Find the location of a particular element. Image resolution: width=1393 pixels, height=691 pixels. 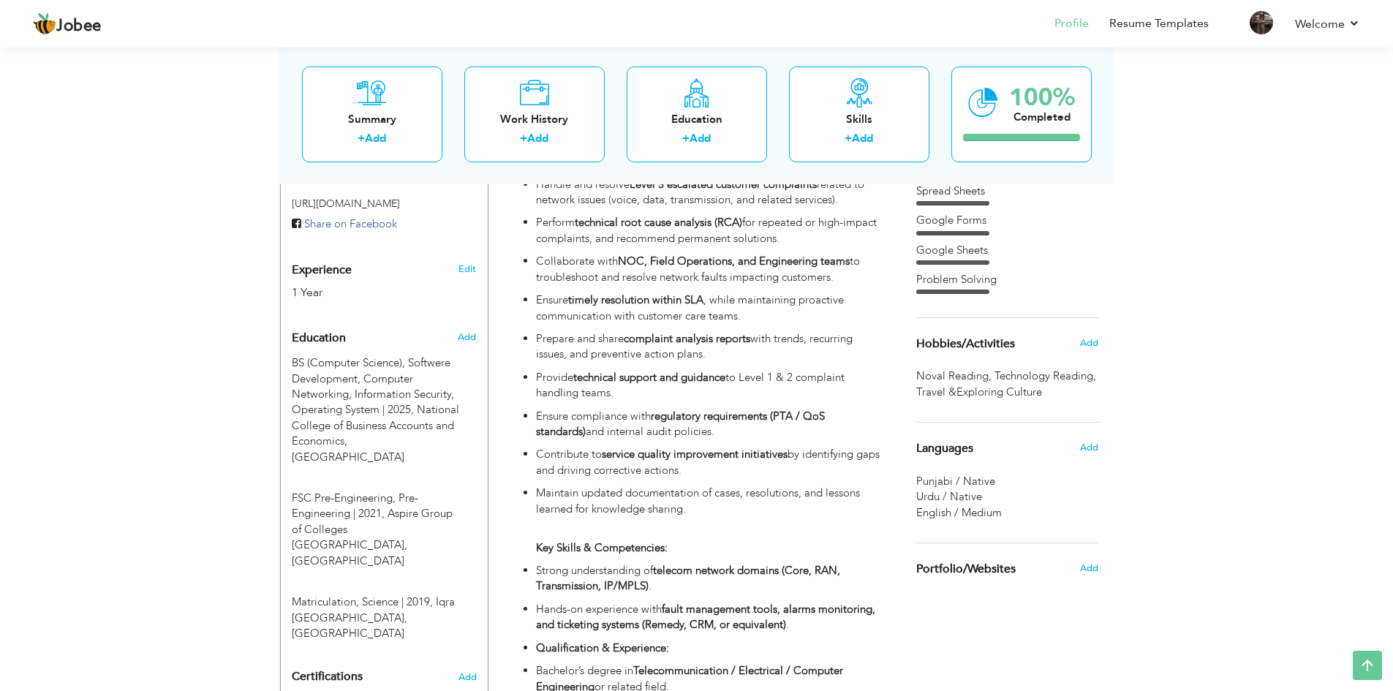

span: Travel &Exploring Culture is located at coordinates (981, 392).